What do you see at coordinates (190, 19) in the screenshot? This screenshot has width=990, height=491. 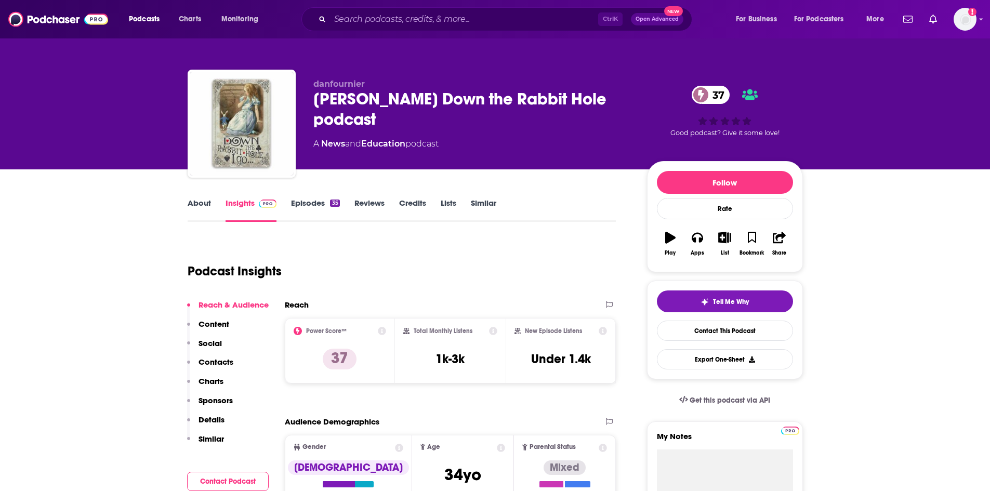 I see `span: Charts` at bounding box center [190, 19].